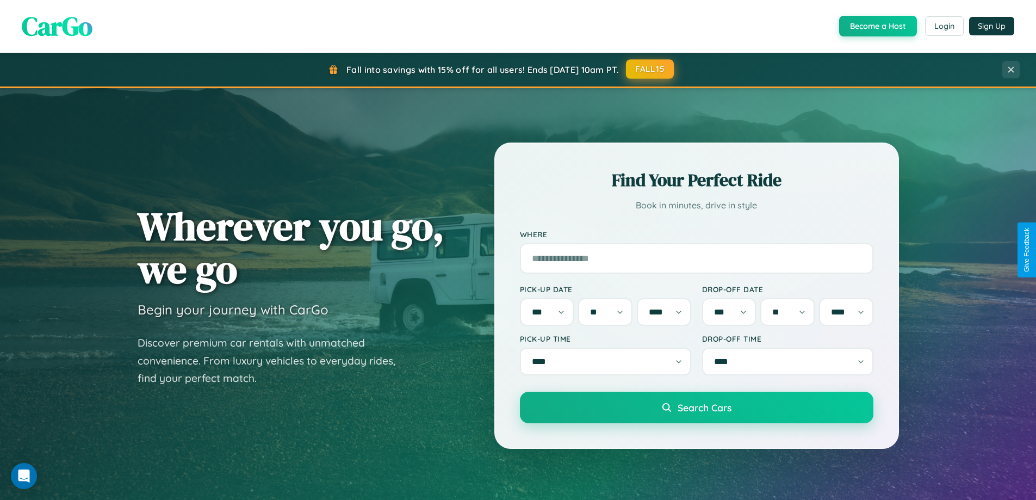 The image size is (1036, 500). Describe the element at coordinates (273, 360) in the screenshot. I see `p: Discover premium car rentals with unmatched convenience. From luxury vehicles to everyday rides, ...` at that location.